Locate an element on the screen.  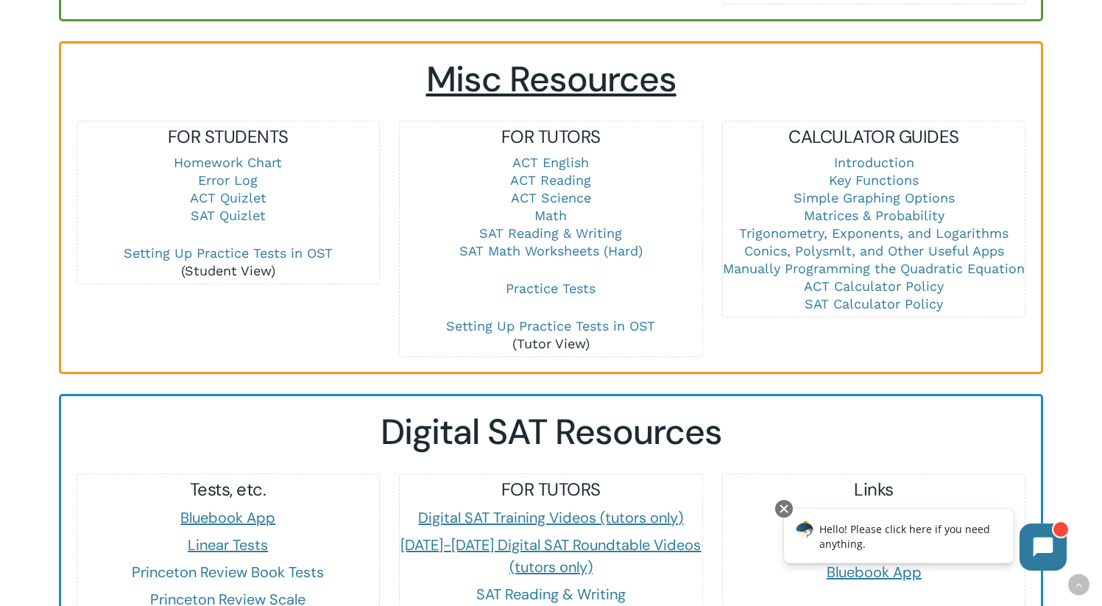
a: Digital SAT Training Videos (tutors only) is located at coordinates (551, 518).